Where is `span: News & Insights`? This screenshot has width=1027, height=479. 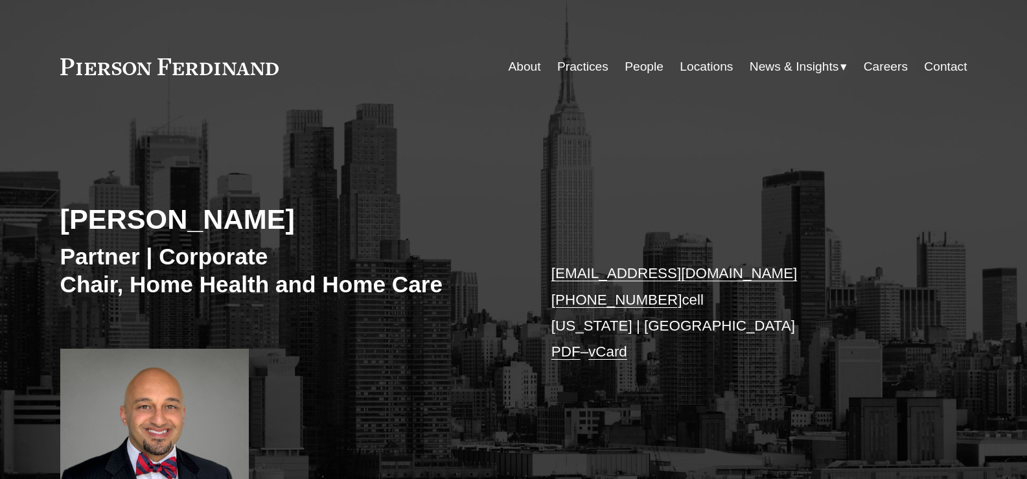 span: News & Insights is located at coordinates (794, 67).